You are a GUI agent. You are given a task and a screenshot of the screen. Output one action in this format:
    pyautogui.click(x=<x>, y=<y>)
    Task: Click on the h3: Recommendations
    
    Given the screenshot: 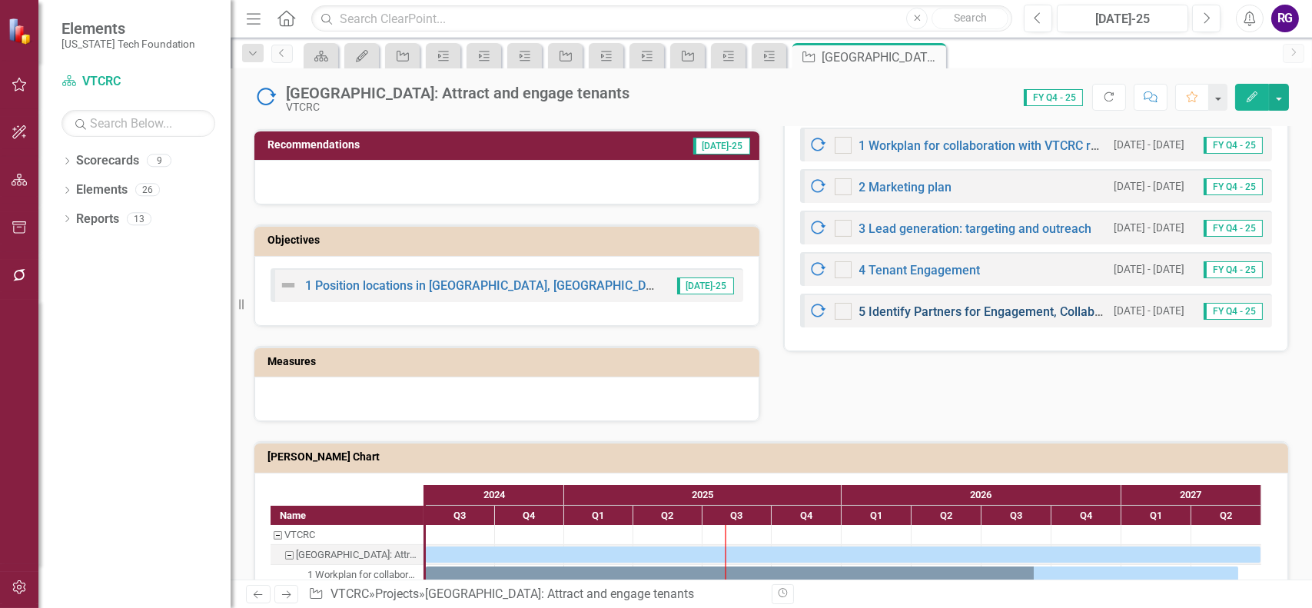 What is the action you would take?
    pyautogui.click(x=415, y=144)
    